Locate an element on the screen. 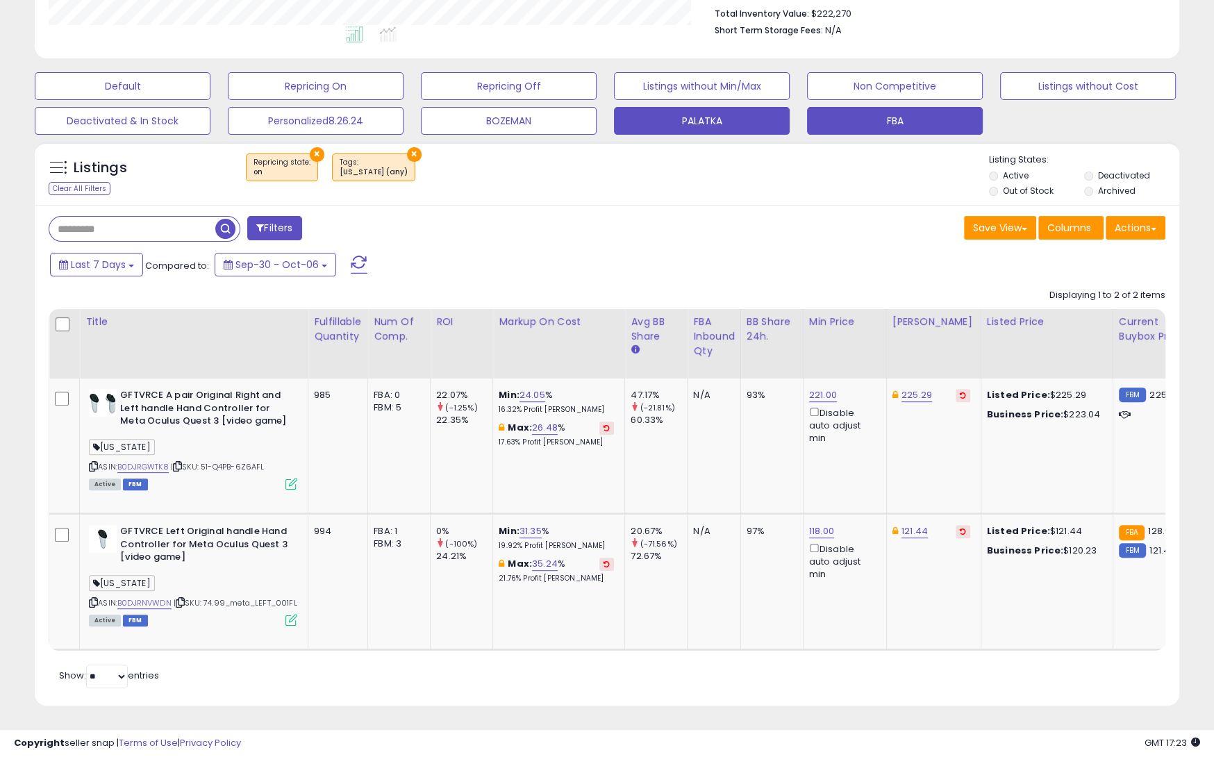 The image size is (1214, 757). span: 128.96 is located at coordinates (1162, 531).